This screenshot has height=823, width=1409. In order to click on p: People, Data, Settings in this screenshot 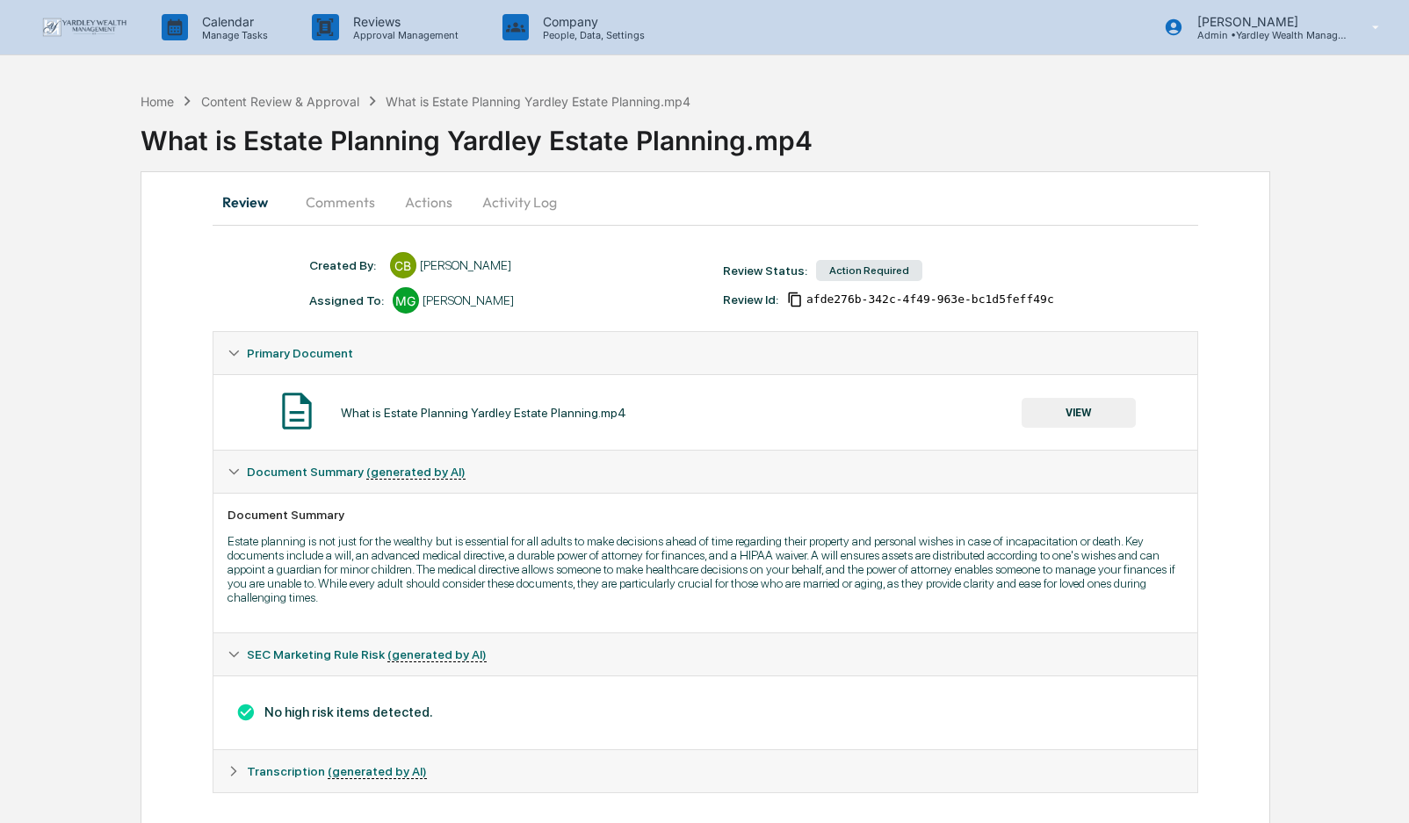, I will do `click(591, 35)`.